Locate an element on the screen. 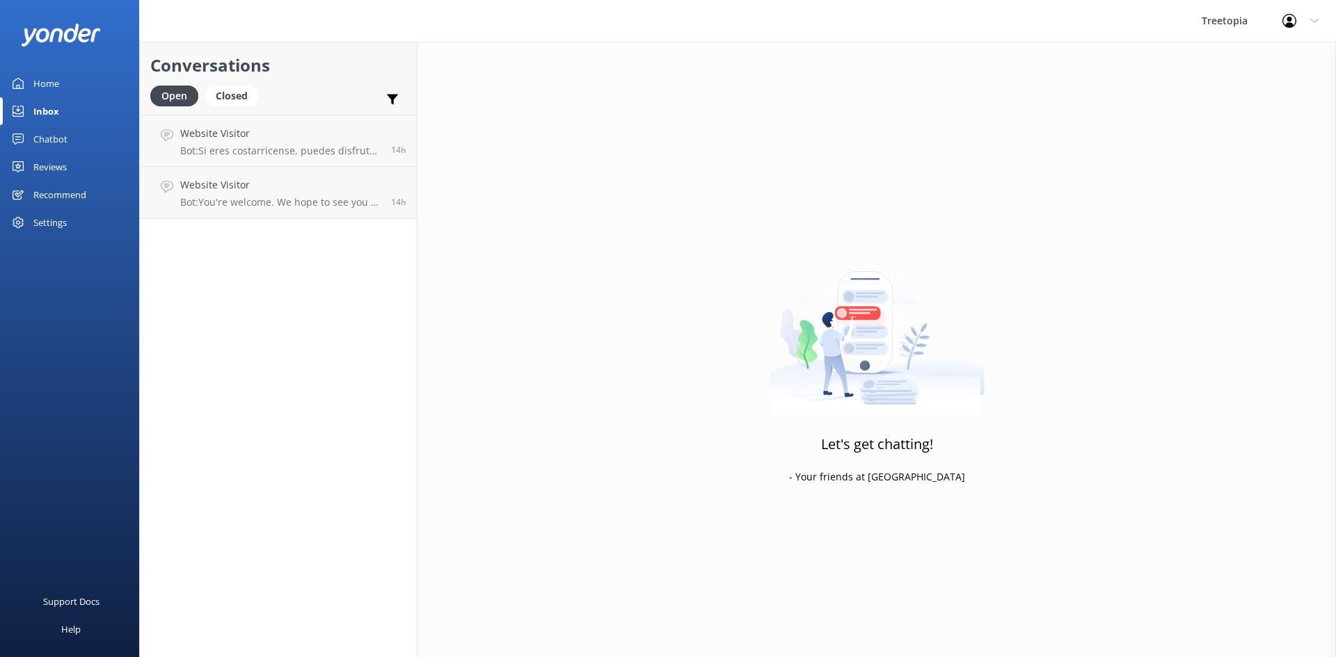  a: Closed is located at coordinates (235, 95).